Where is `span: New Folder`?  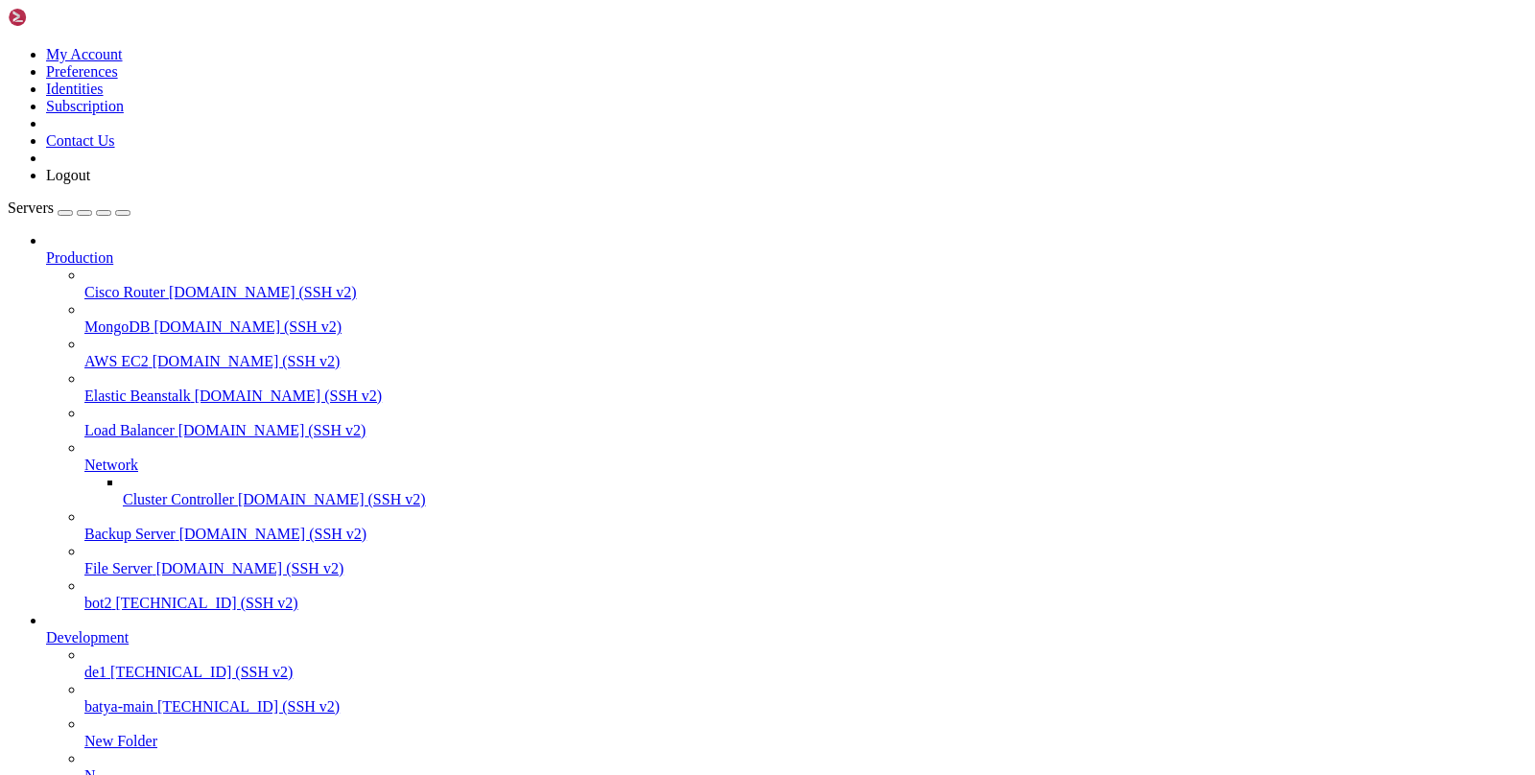 span: New Folder is located at coordinates (121, 740).